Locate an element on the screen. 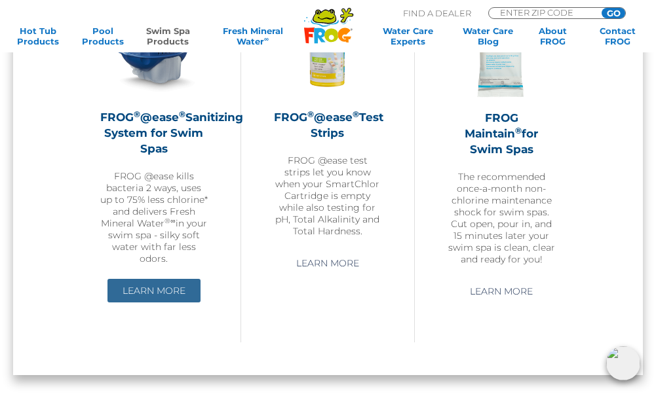 The image size is (656, 396). a: Water CareBlog is located at coordinates (487, 36).